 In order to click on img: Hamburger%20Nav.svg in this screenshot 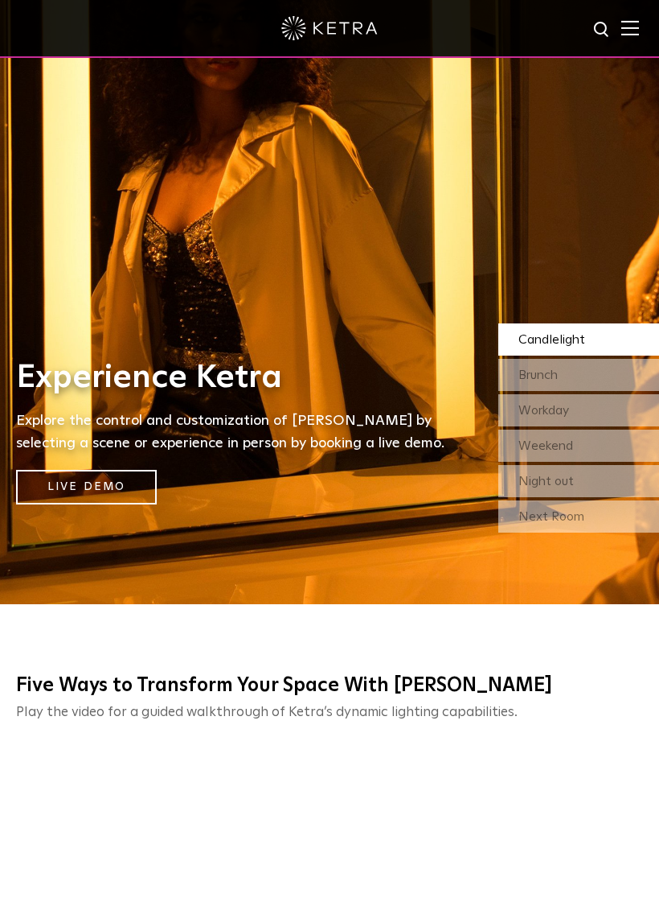, I will do `click(630, 27)`.